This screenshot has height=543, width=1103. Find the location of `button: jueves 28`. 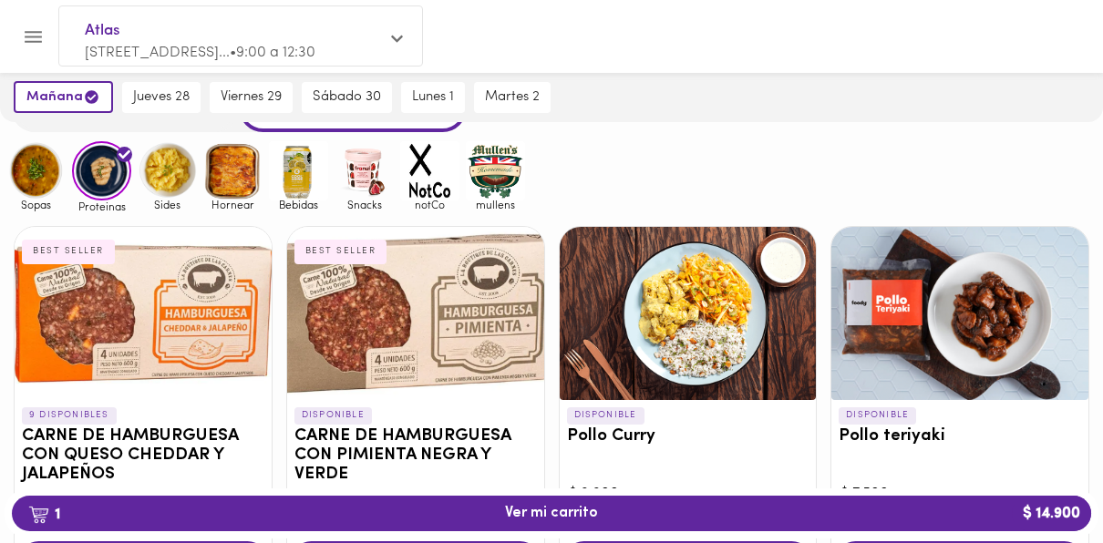

button: jueves 28 is located at coordinates (161, 98).